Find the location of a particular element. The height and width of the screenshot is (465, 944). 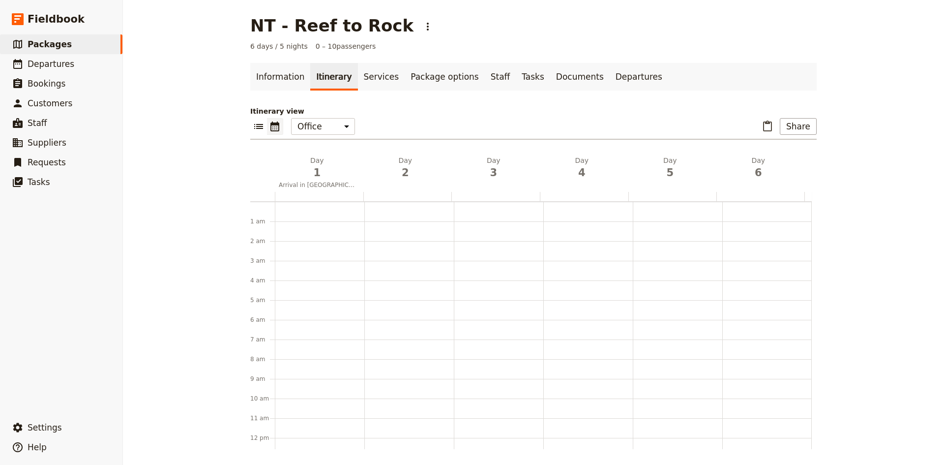

span: Suppliers is located at coordinates (47, 143).